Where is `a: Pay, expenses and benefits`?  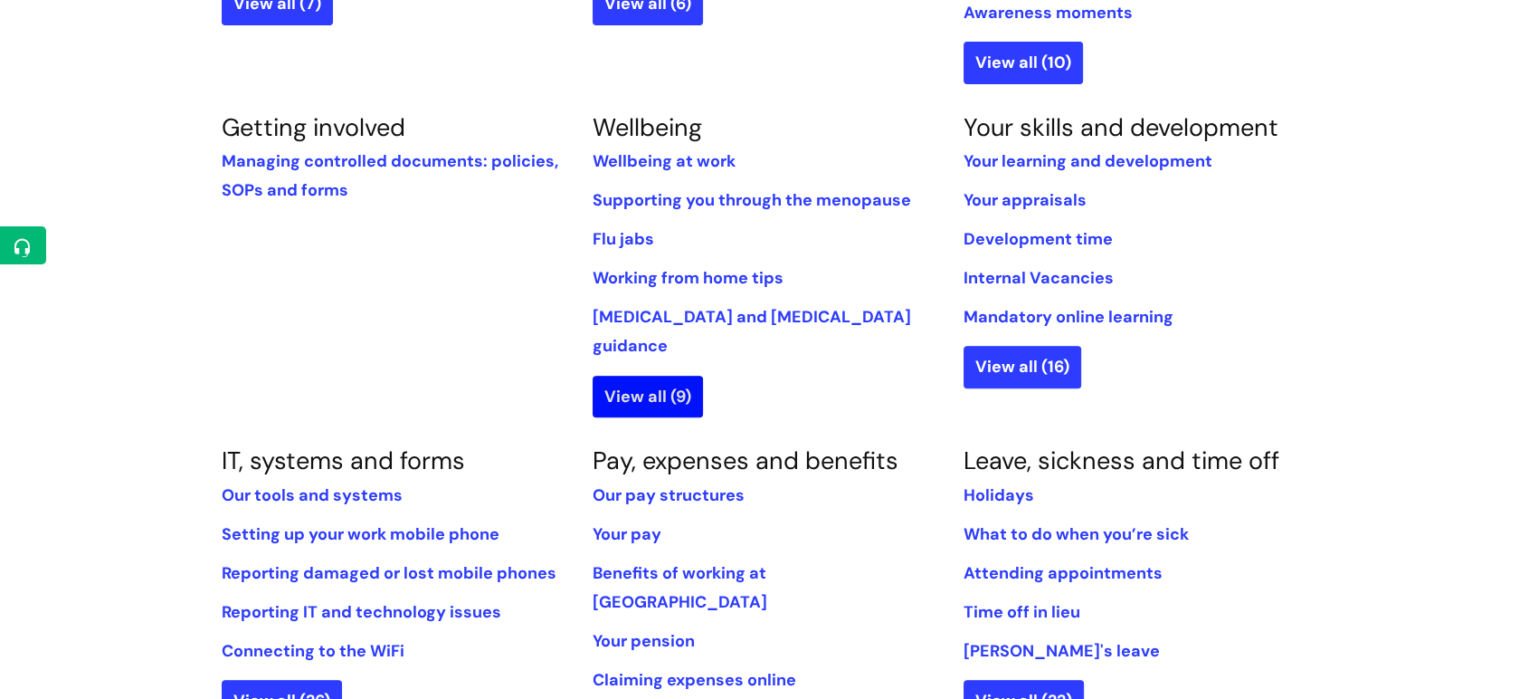 a: Pay, expenses and benefits is located at coordinates (746, 460).